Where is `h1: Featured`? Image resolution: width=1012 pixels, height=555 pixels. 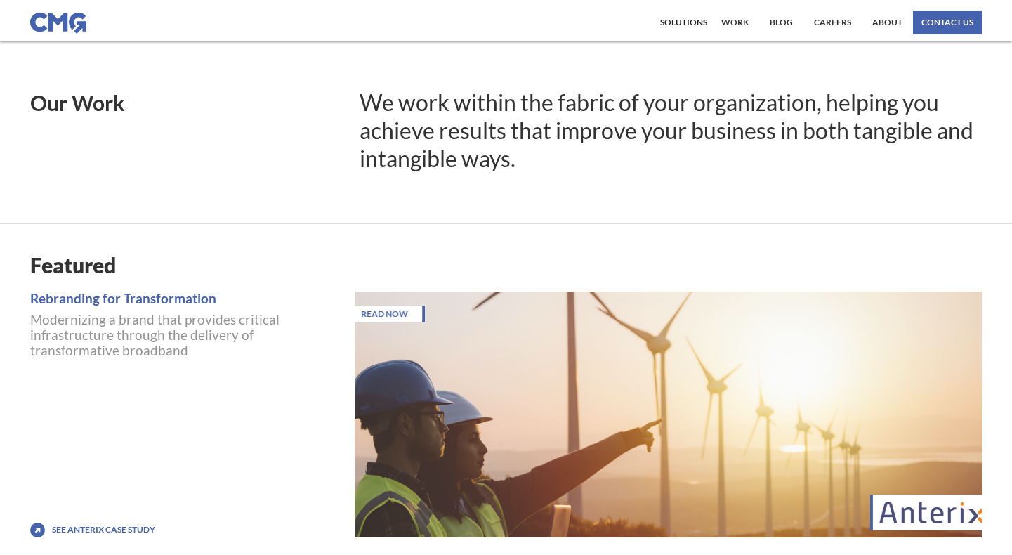 h1: Featured is located at coordinates (506, 265).